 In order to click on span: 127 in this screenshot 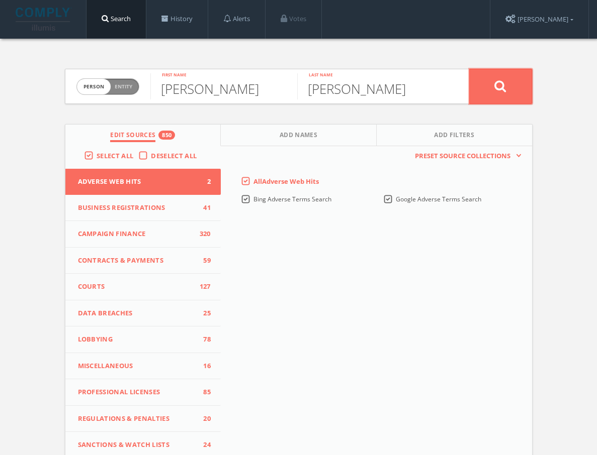, I will do `click(203, 287)`.